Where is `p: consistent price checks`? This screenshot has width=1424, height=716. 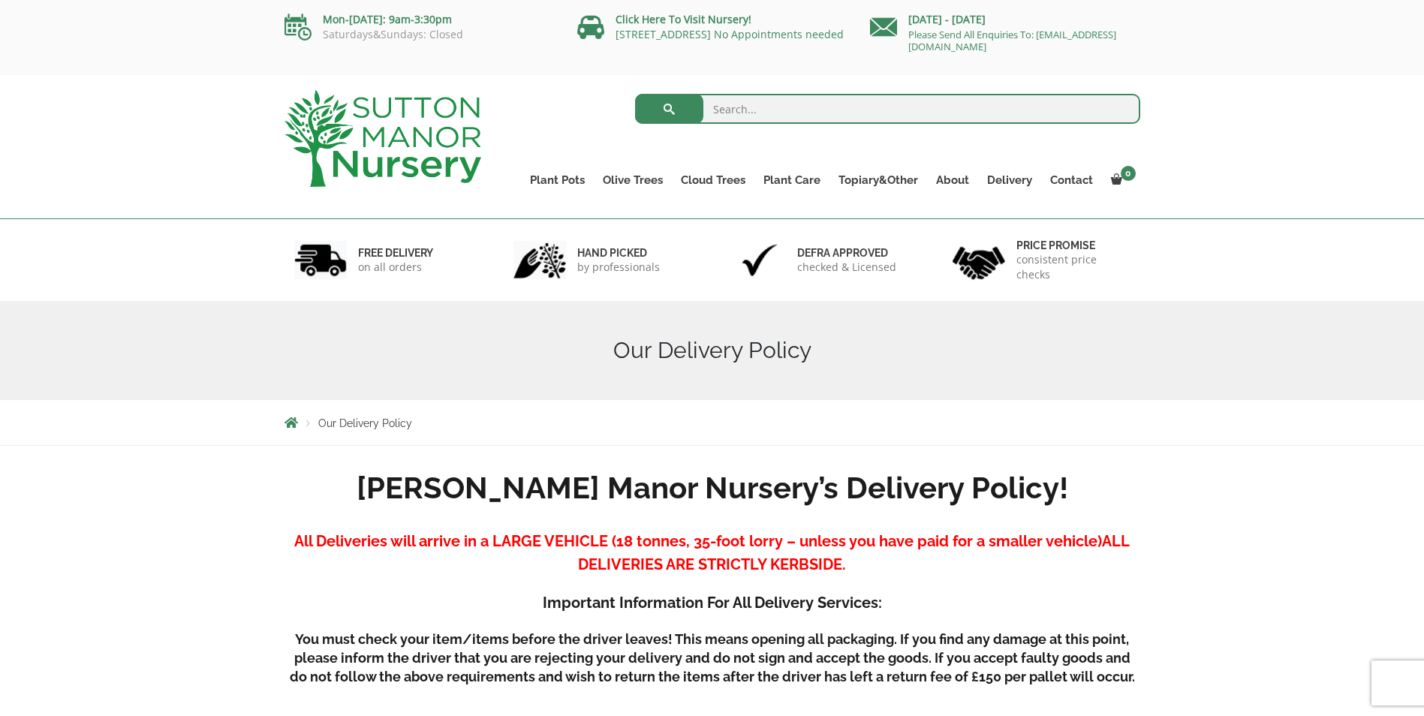 p: consistent price checks is located at coordinates (1073, 267).